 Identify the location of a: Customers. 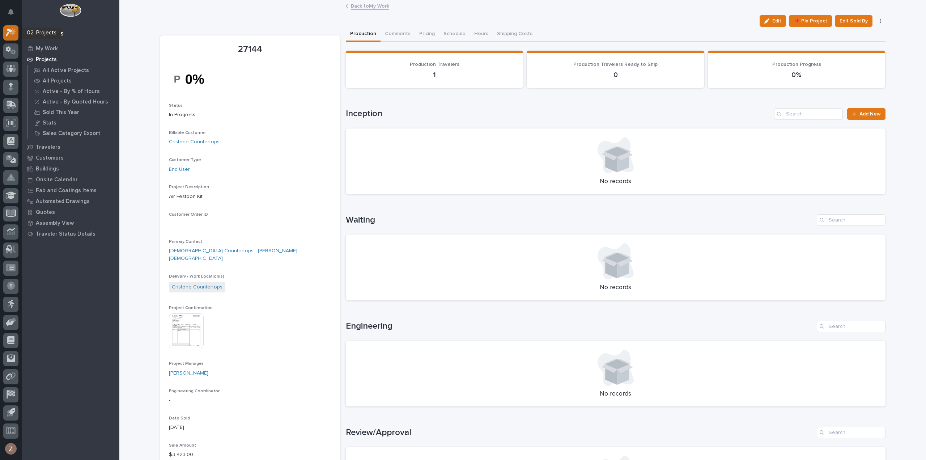
(71, 158).